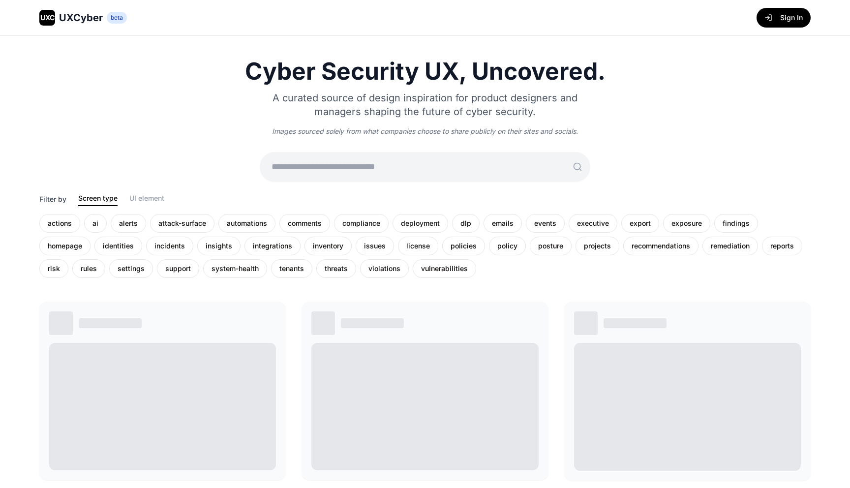 The image size is (850, 488). Describe the element at coordinates (81, 18) in the screenshot. I see `span: UXCyber` at that location.